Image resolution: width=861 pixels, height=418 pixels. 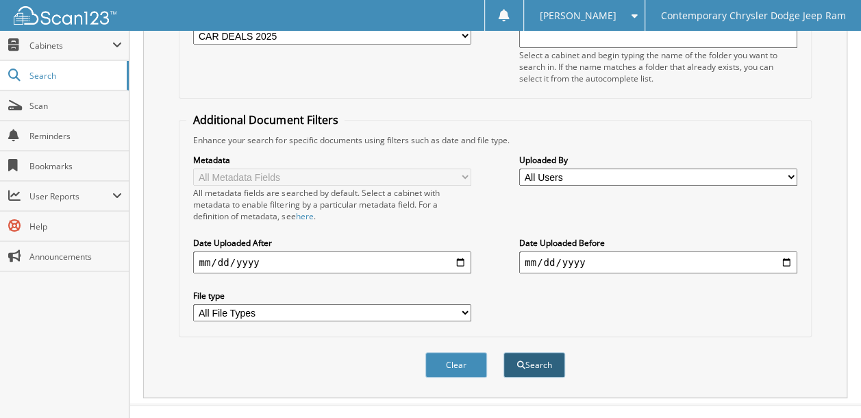 What do you see at coordinates (65, 15) in the screenshot?
I see `img: scan123-logo-white.svg` at bounding box center [65, 15].